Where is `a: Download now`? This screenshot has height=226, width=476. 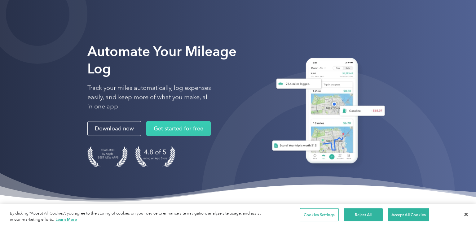 a: Download now is located at coordinates (114, 128).